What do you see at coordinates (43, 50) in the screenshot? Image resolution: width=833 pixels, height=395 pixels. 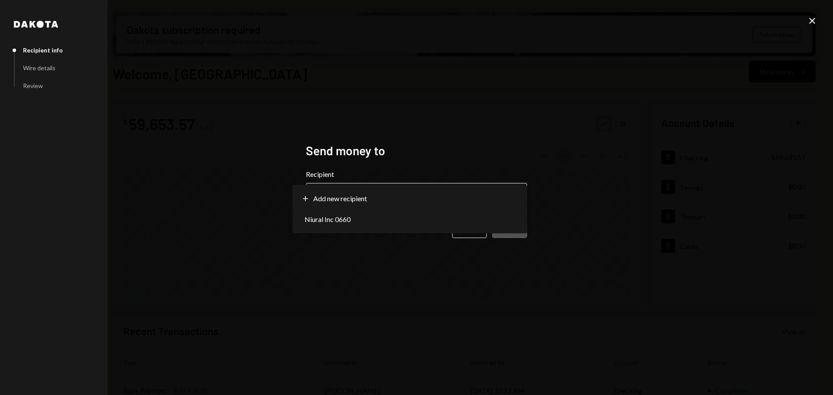 I see `div: Recipient info` at bounding box center [43, 50].